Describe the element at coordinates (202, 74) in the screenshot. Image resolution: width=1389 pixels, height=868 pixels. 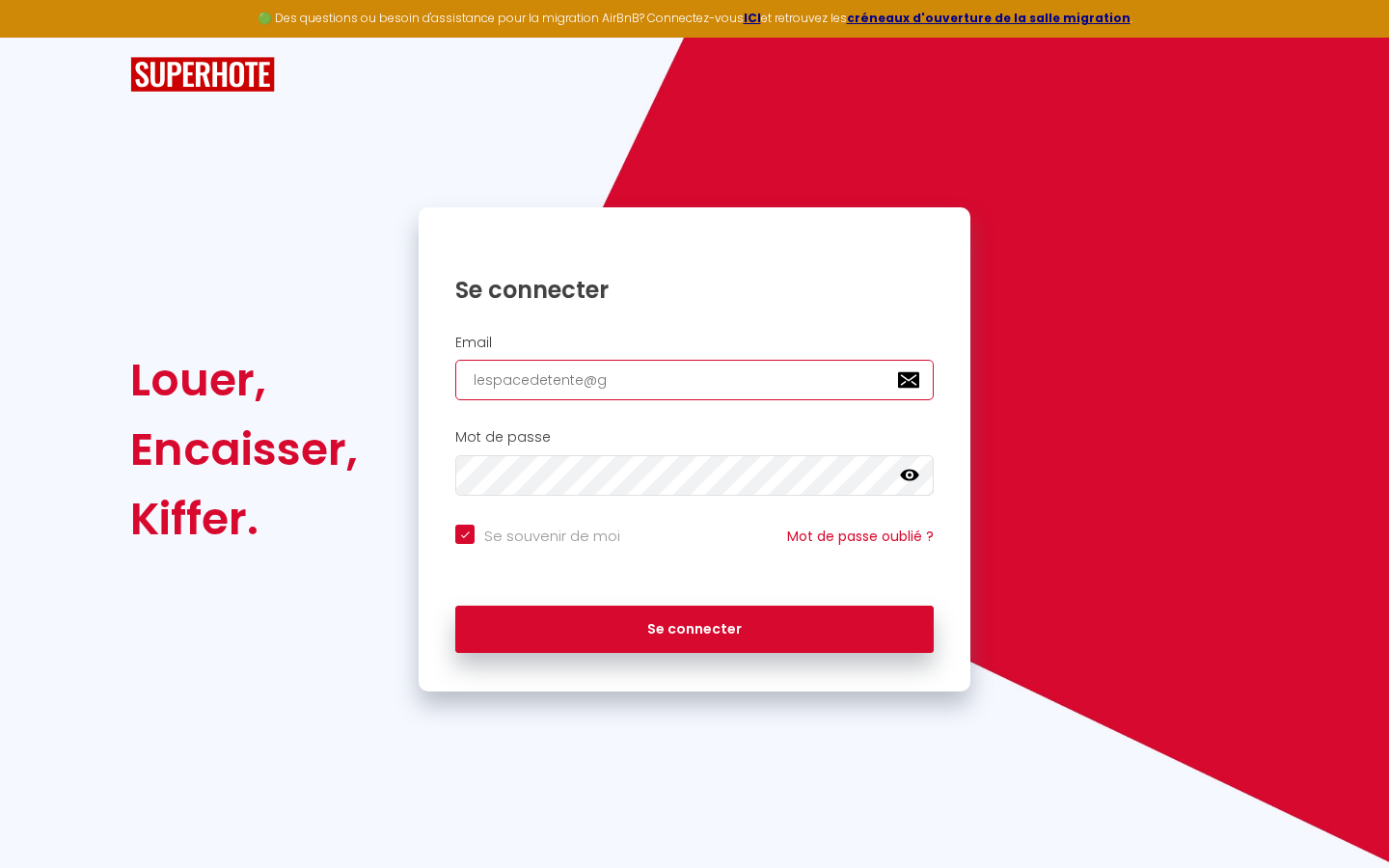
I see `img: SuperHote logo` at that location.